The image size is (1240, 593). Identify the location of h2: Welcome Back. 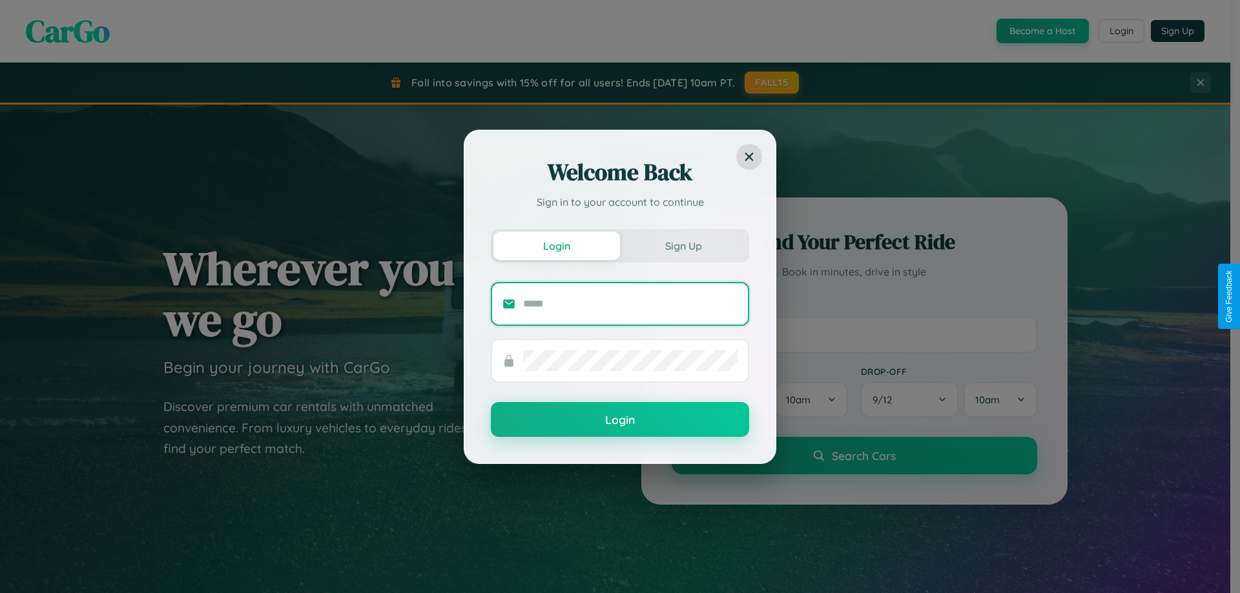
(620, 172).